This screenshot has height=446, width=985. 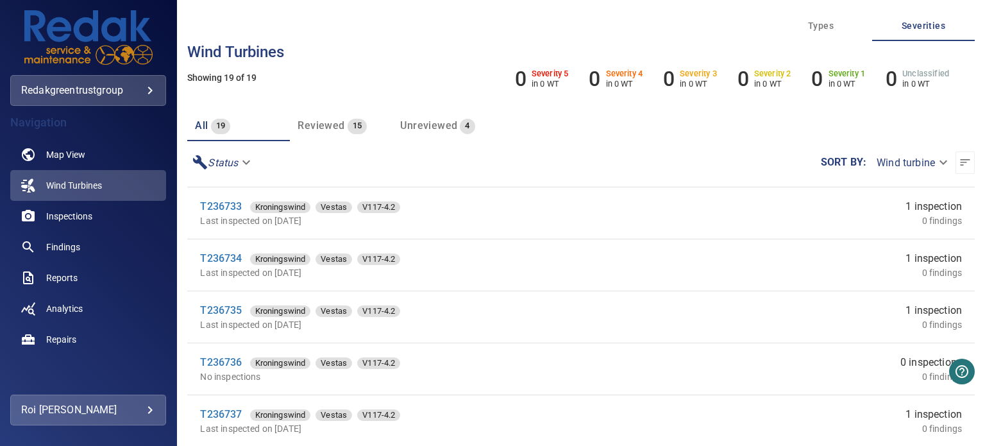 I want to click on span: all, so click(x=201, y=125).